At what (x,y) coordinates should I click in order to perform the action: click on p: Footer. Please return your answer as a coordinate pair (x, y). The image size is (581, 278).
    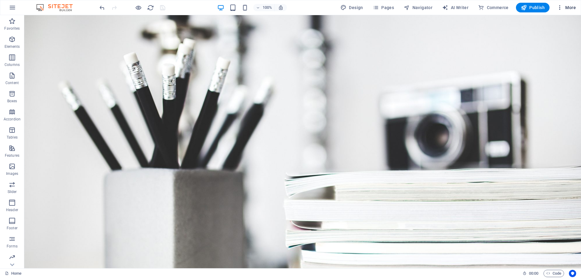
    Looking at the image, I should click on (12, 228).